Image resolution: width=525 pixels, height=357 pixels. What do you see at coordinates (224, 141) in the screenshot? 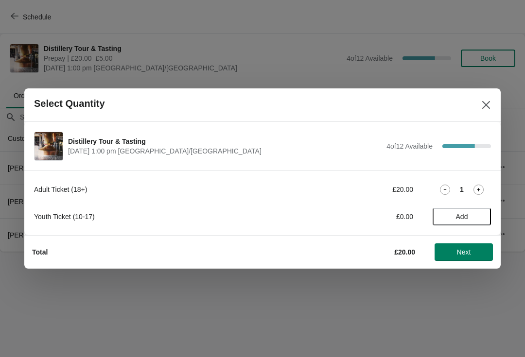
I see `span: Distillery Tour & Tasting` at bounding box center [224, 141].